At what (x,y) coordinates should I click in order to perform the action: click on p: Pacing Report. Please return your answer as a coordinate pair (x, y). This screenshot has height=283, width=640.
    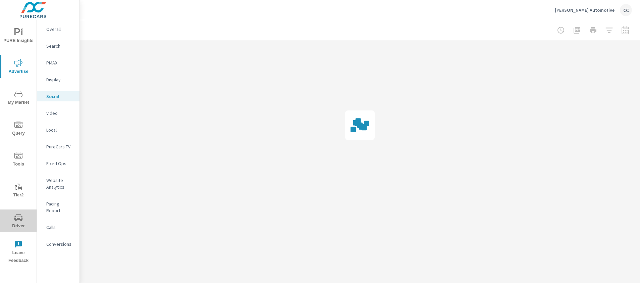
    Looking at the image, I should click on (60, 207).